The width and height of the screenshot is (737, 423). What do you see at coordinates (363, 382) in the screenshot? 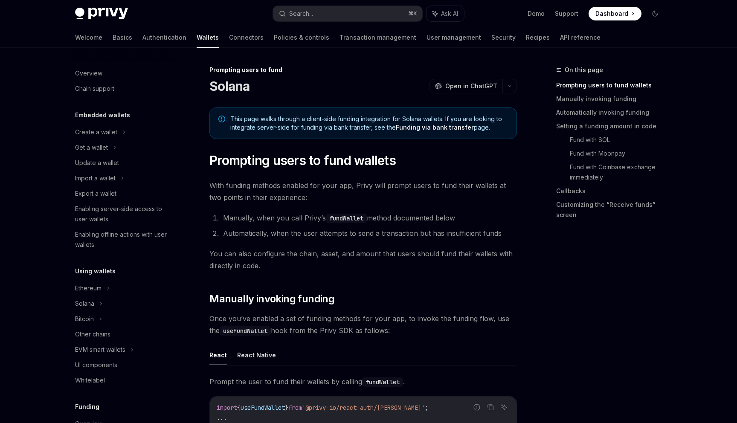
I see `span: Prompt the user to fund their wallets by calling .` at bounding box center [363, 382].